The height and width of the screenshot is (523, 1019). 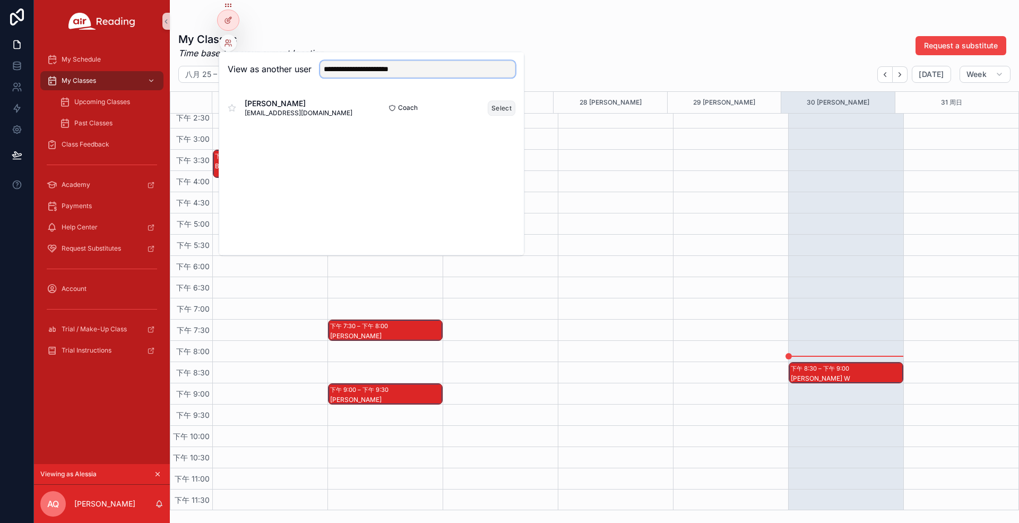 What do you see at coordinates (192, 500) in the screenshot?
I see `span: 下午 11:30` at bounding box center [192, 500].